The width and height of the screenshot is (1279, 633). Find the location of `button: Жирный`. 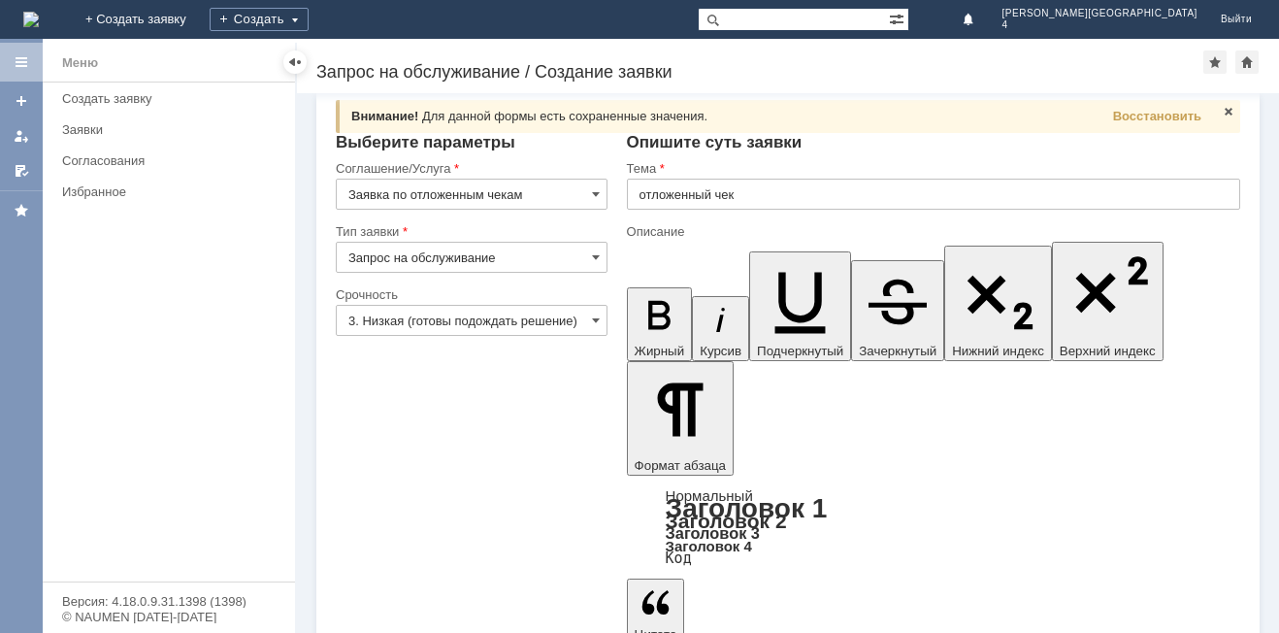

button: Жирный is located at coordinates (660, 324).